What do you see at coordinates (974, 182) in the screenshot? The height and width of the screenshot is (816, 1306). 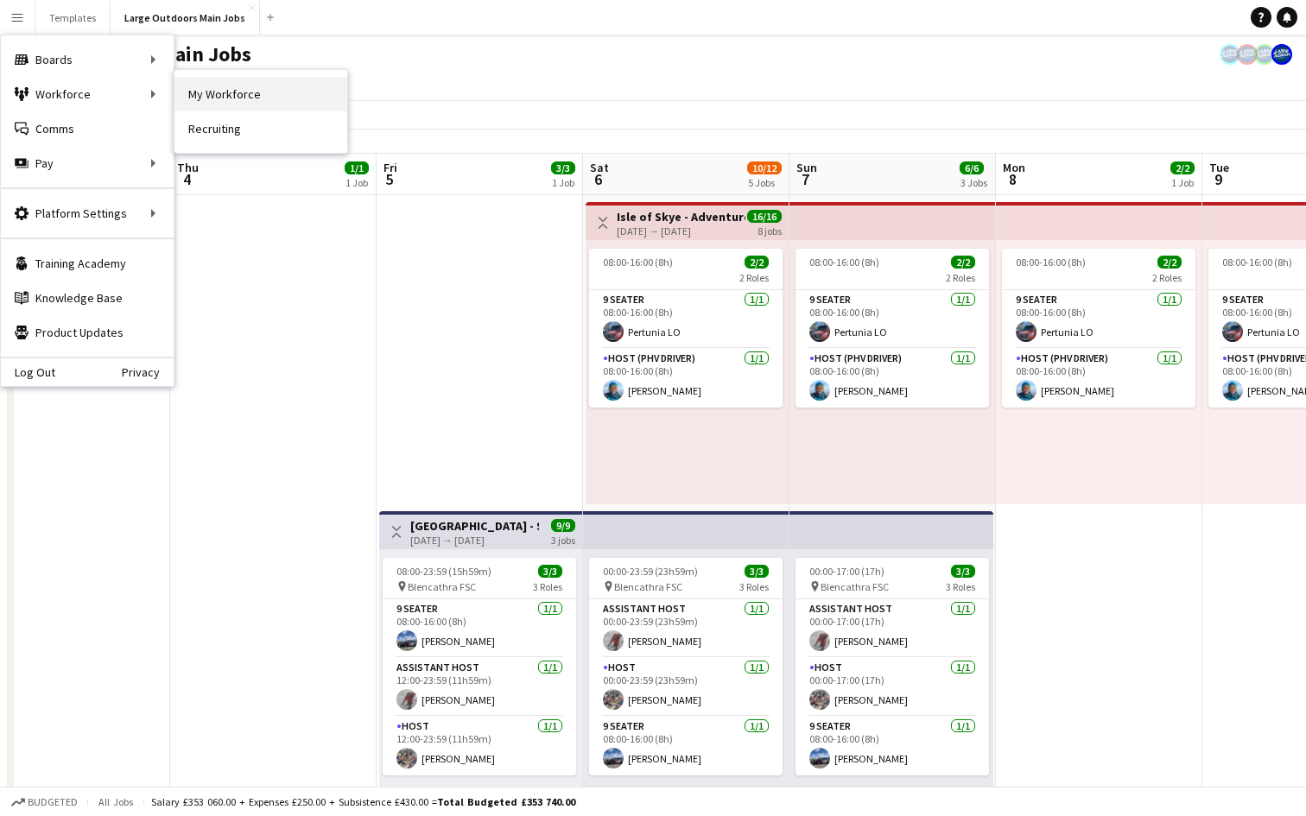 I see `div: 3 Jobs` at bounding box center [974, 182].